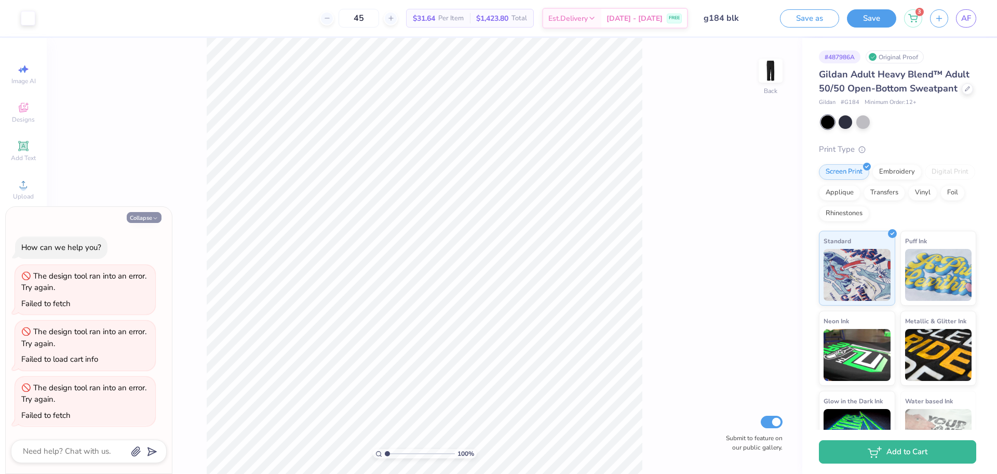  Describe the element at coordinates (894, 81) in the screenshot. I see `span: Gildan Adult Heavy Blend™ Adult 50/50 Open-Bottom Sweatpant` at that location.